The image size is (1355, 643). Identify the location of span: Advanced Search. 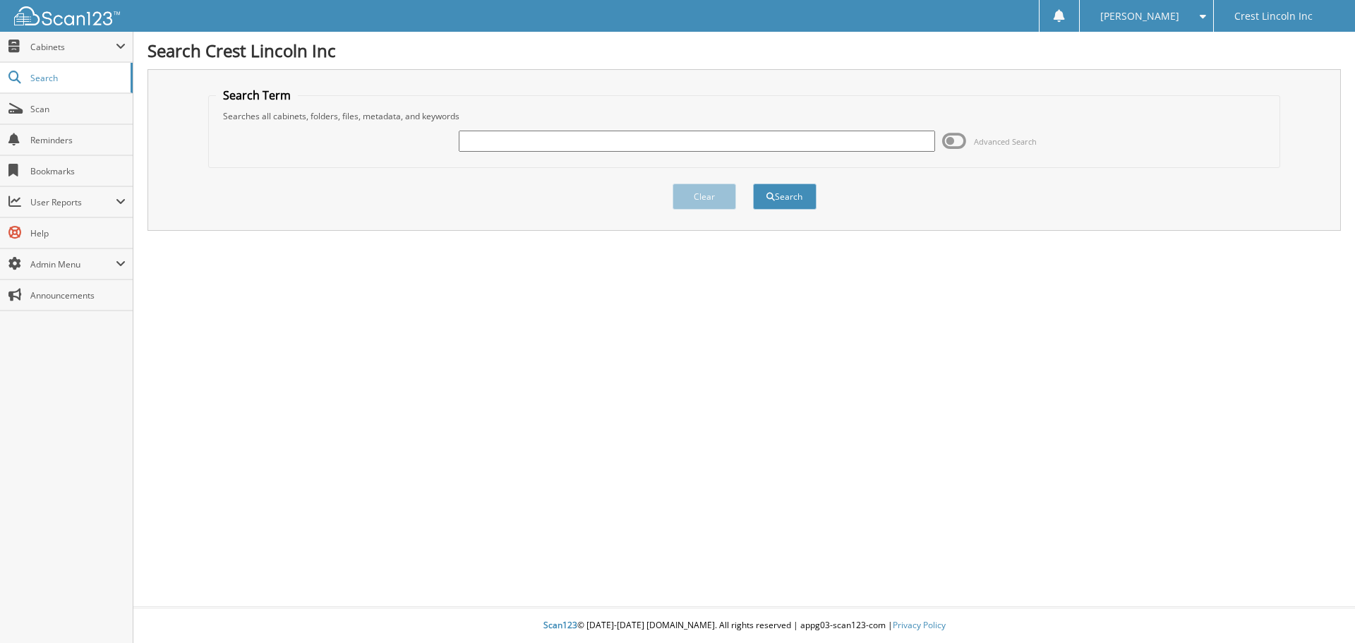
(1005, 141).